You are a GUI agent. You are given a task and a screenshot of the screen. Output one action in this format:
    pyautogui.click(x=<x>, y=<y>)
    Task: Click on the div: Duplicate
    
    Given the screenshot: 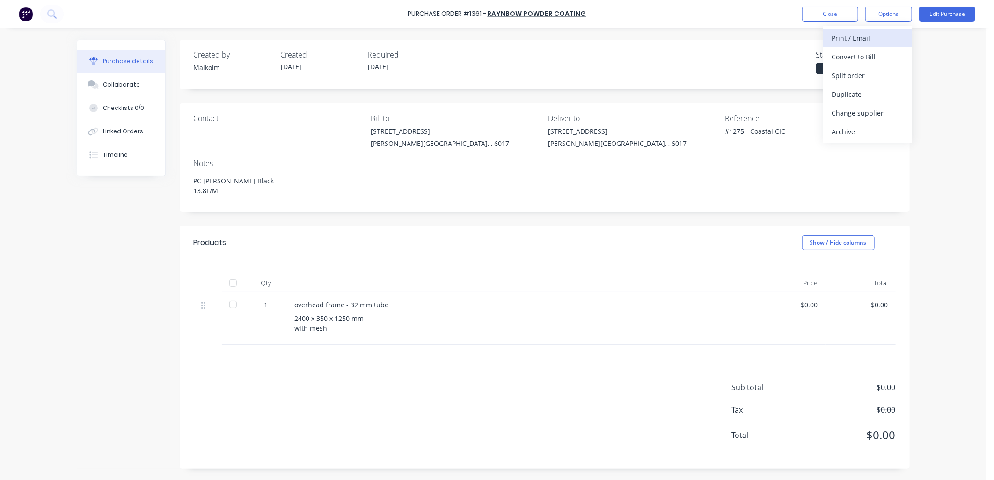 What is the action you would take?
    pyautogui.click(x=868, y=94)
    